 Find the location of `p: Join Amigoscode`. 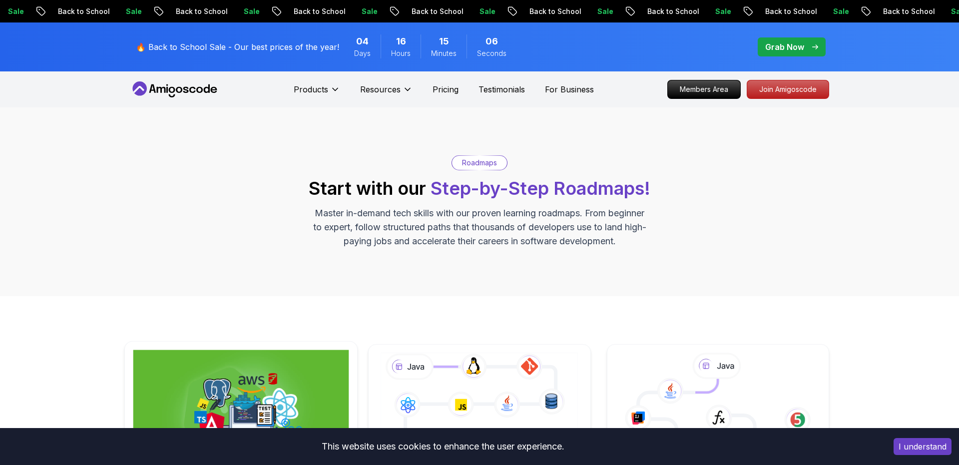

p: Join Amigoscode is located at coordinates (788, 89).